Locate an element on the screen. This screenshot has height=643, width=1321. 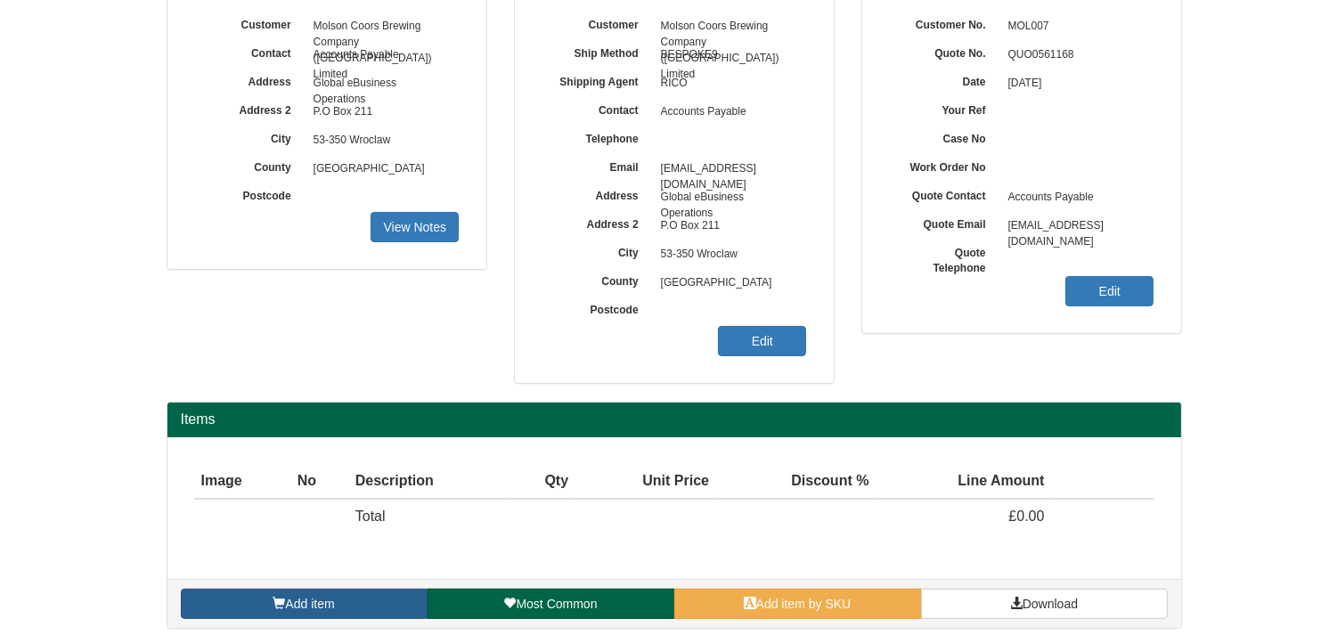
th: Unit Price is located at coordinates (646, 482).